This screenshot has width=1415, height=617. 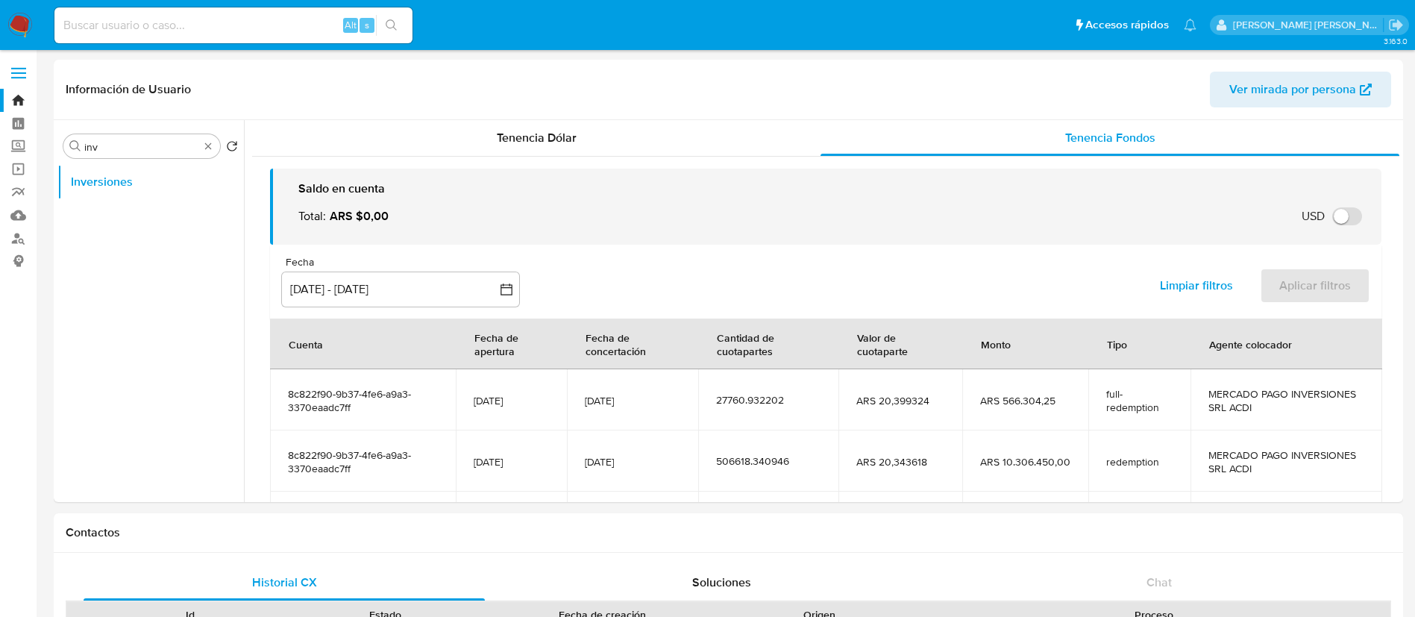 I want to click on span: Alt, so click(x=351, y=25).